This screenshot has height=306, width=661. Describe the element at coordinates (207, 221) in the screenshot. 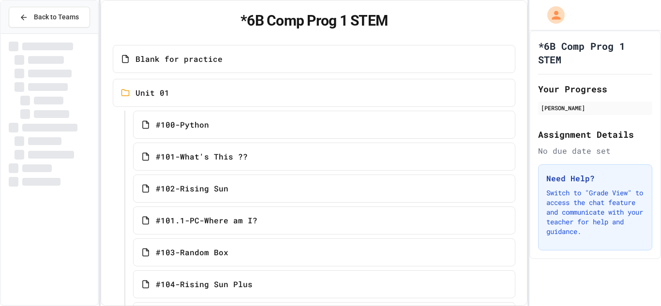

I see `span: #101.1-PC-Where am I?` at that location.